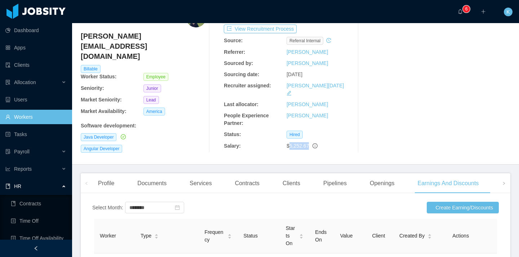 The height and width of the screenshot is (257, 519). Describe the element at coordinates (8, 151) in the screenshot. I see `i: icon: file-protect` at that location.